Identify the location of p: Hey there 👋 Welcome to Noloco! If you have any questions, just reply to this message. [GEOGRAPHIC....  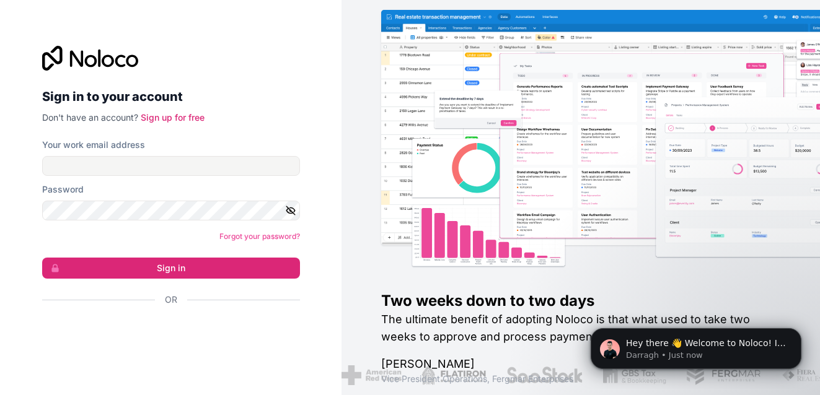
(134, 42).